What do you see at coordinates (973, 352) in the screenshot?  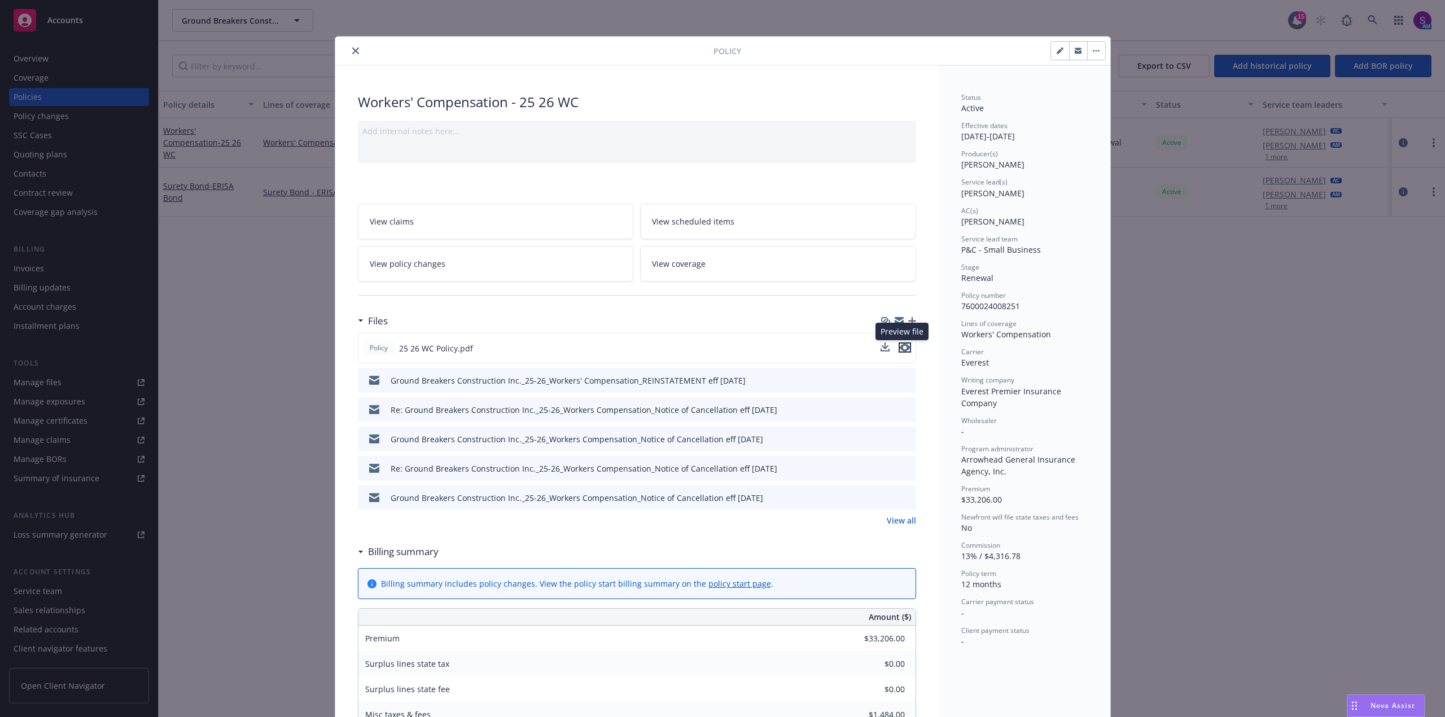 I see `span: Carrier` at bounding box center [973, 352].